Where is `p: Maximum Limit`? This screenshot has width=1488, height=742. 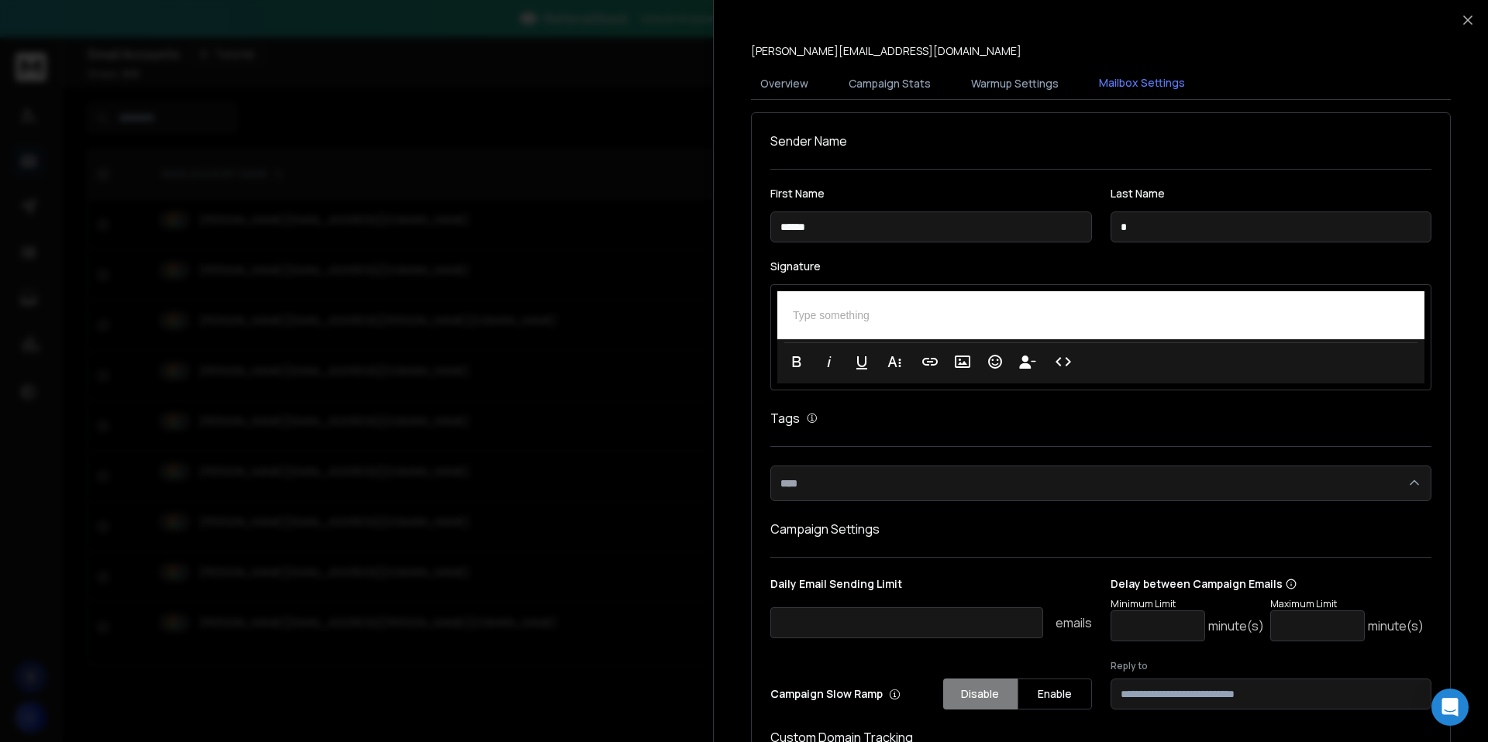
p: Maximum Limit is located at coordinates (1347, 604).